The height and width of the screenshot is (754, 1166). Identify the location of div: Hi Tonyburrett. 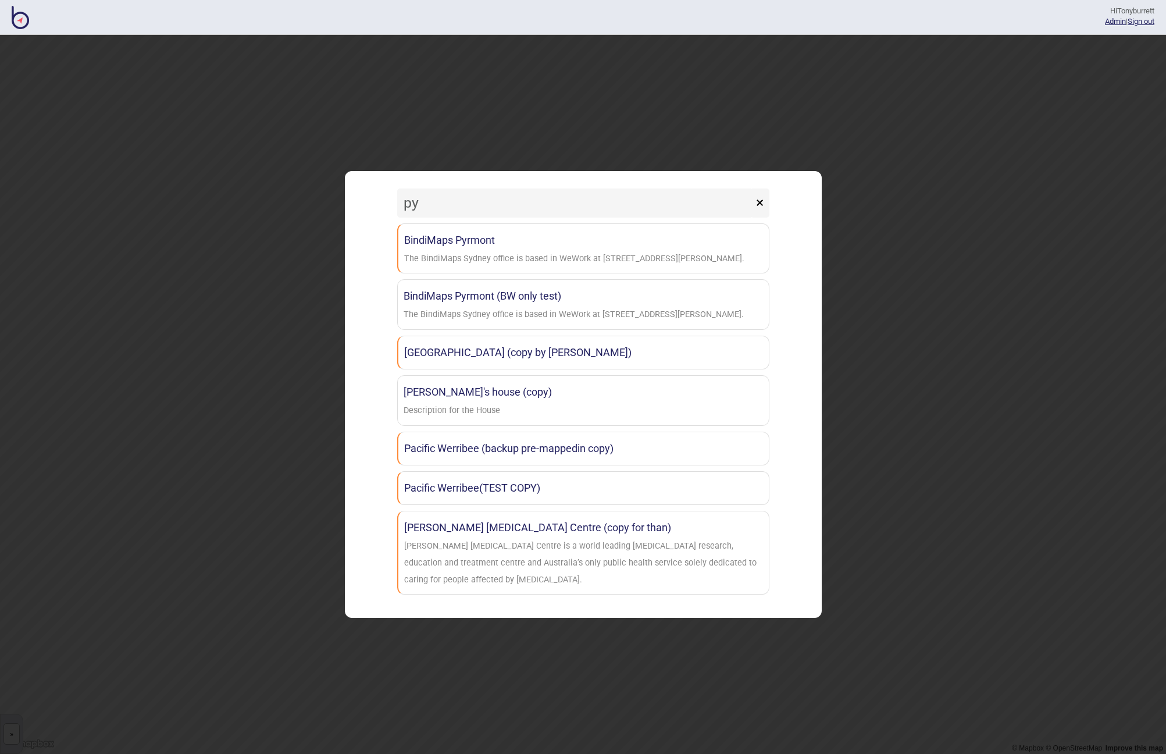
(1130, 11).